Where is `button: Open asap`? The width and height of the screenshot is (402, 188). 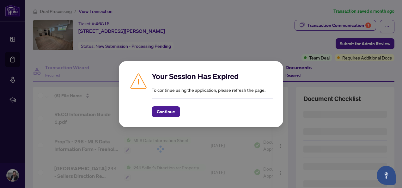 button: Open asap is located at coordinates (387, 175).